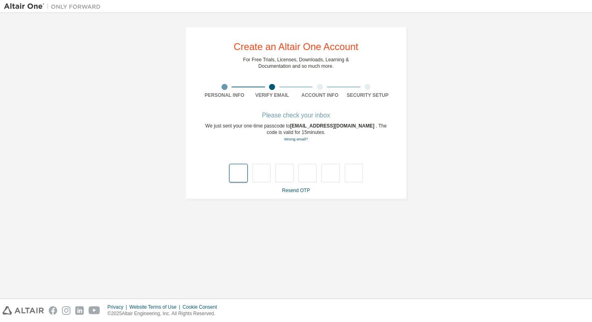 The width and height of the screenshot is (592, 322). Describe the element at coordinates (272, 95) in the screenshot. I see `div: Verify Email` at that location.